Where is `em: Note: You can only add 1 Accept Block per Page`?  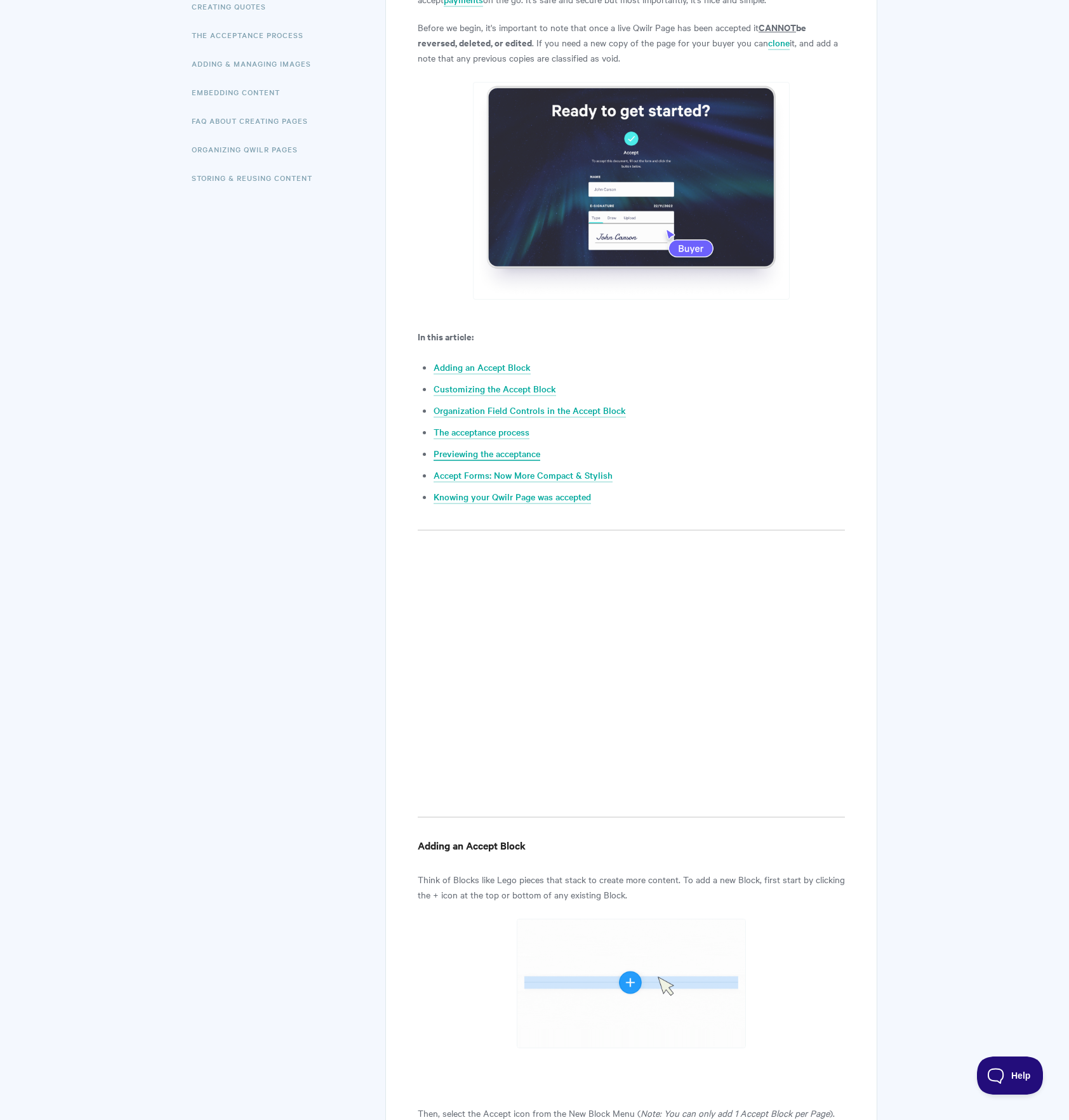
em: Note: You can only add 1 Accept Block per Page is located at coordinates (735, 1113).